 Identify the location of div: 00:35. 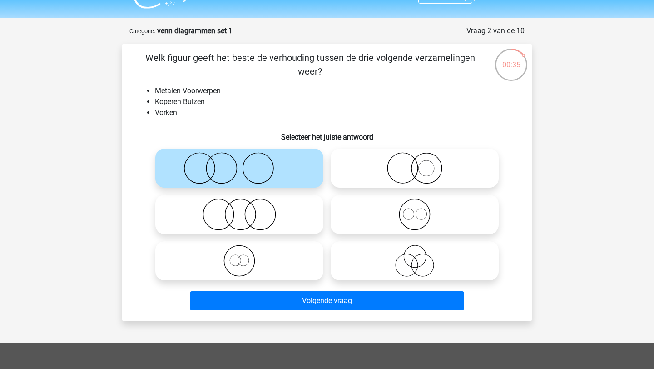
(511, 59).